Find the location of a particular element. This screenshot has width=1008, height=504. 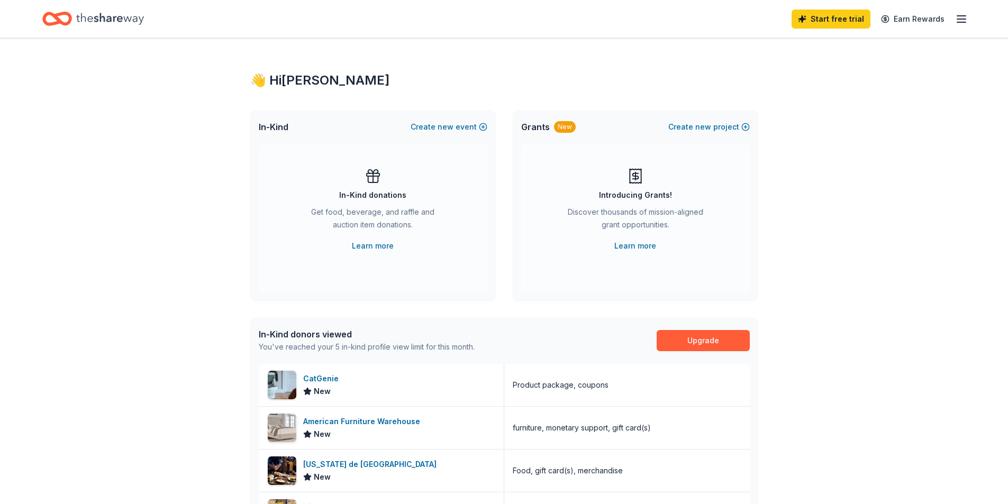

img: Image for Texas de Brazil is located at coordinates (282, 471).